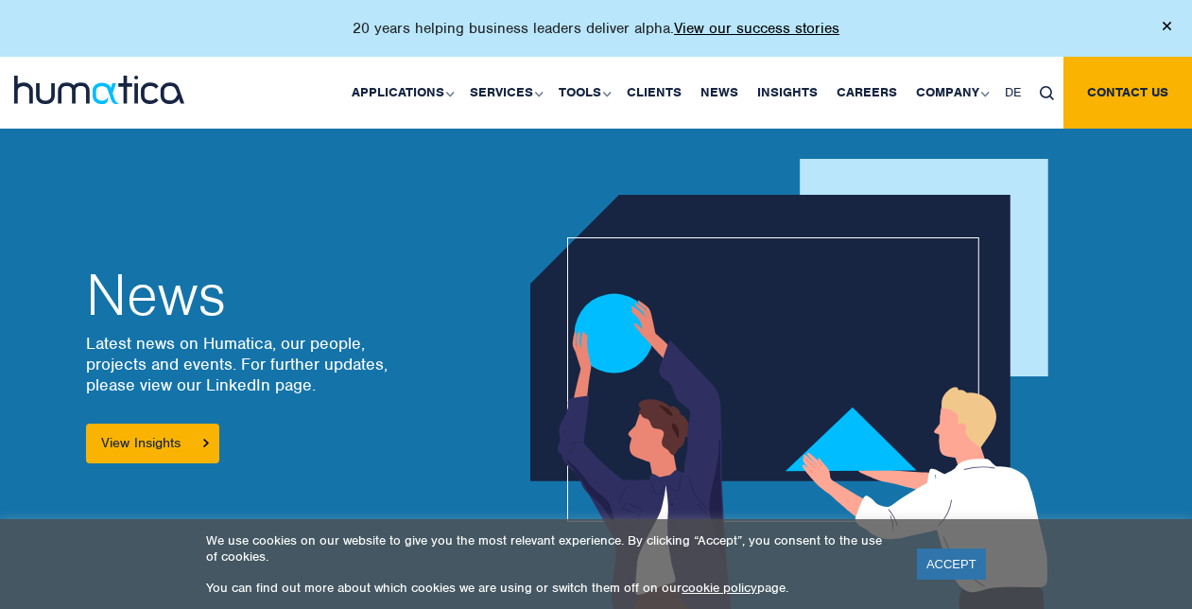  I want to click on a: View Insights, so click(152, 443).